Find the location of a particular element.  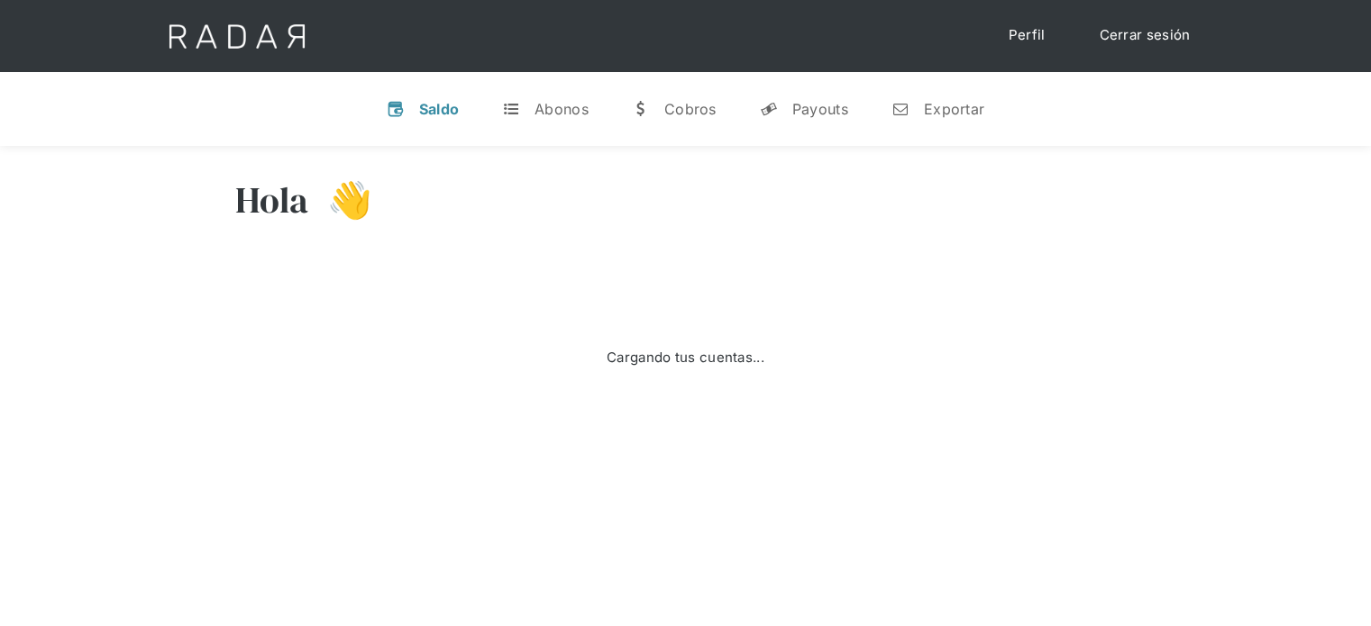

div: w is located at coordinates (641, 109).